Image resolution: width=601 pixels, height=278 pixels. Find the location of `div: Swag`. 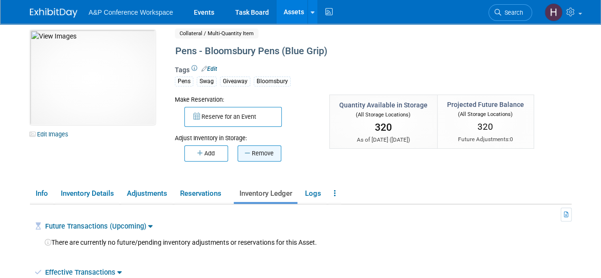

div: Swag is located at coordinates (207, 81).